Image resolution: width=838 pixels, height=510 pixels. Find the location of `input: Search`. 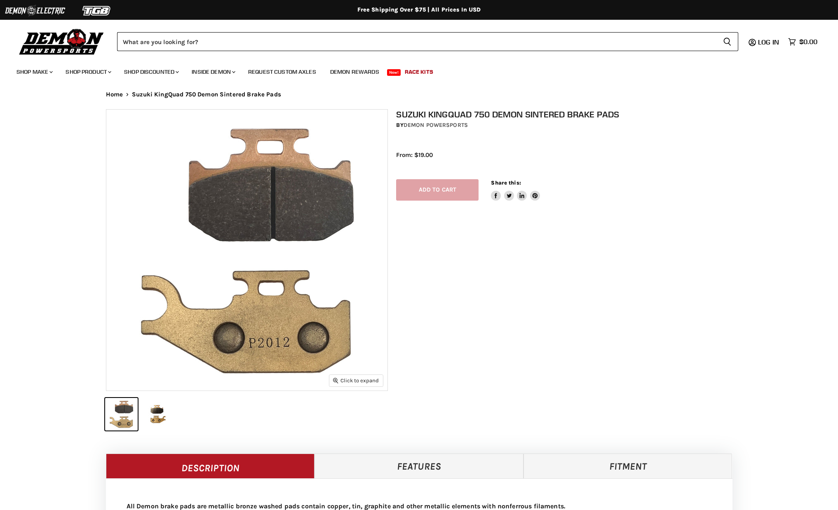

input: Search is located at coordinates (417, 42).